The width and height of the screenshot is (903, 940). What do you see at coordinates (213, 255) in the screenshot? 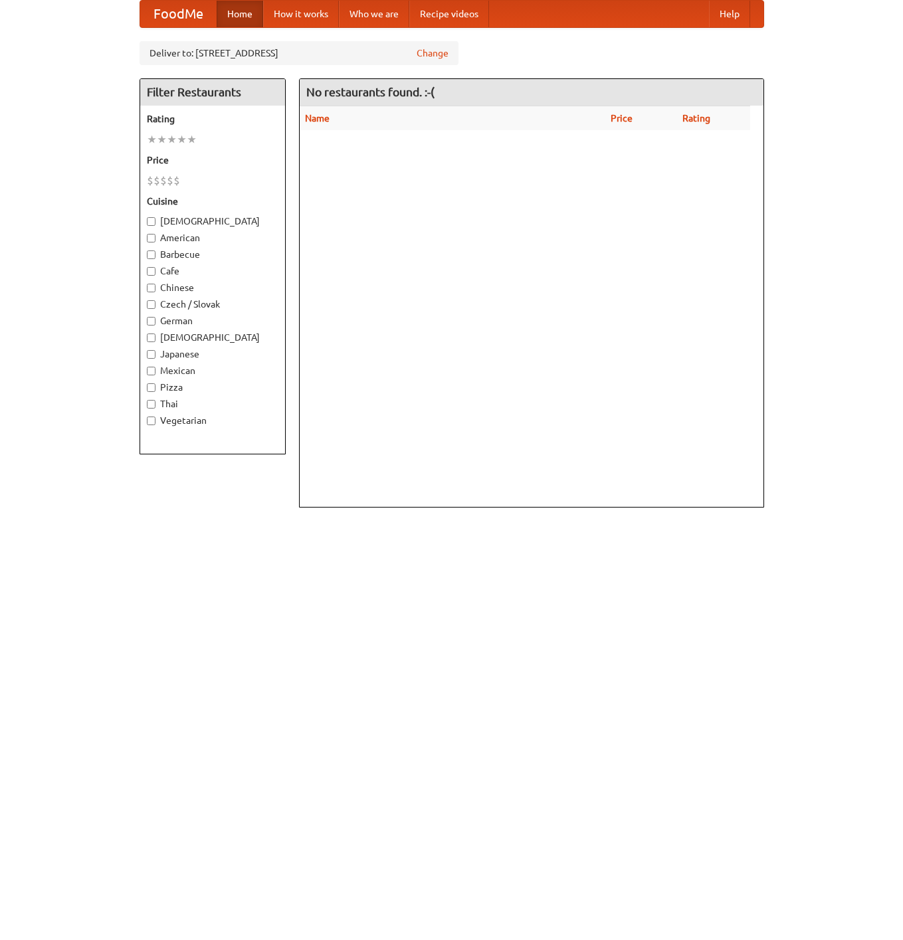
I see `label: Barbecue` at bounding box center [213, 255].